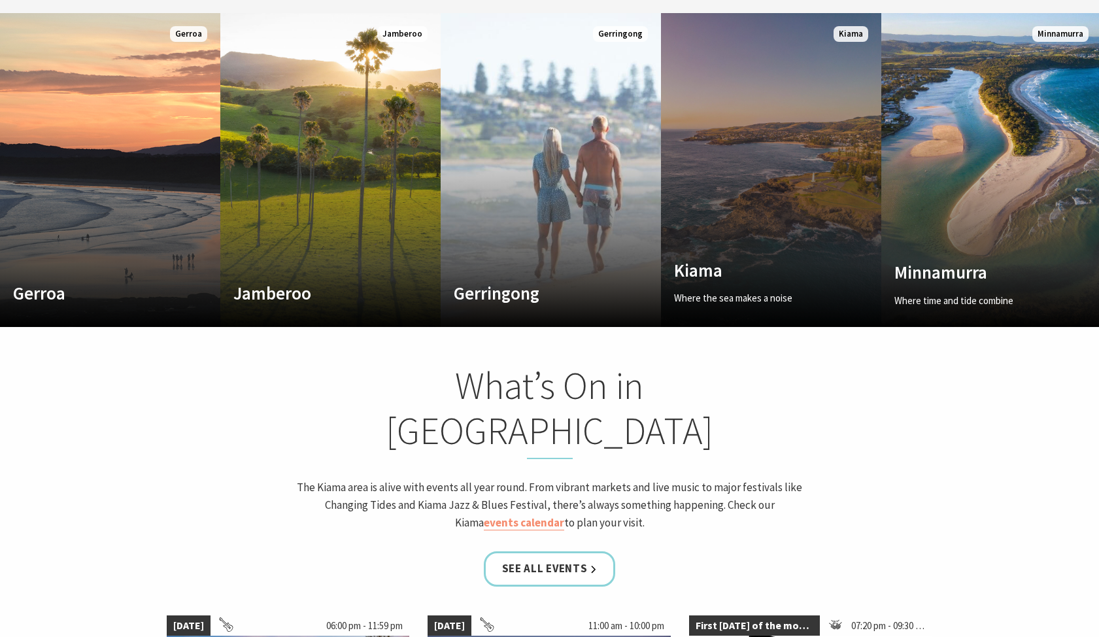 The height and width of the screenshot is (637, 1099). What do you see at coordinates (314, 293) in the screenshot?
I see `h4: Jamberoo` at bounding box center [314, 293].